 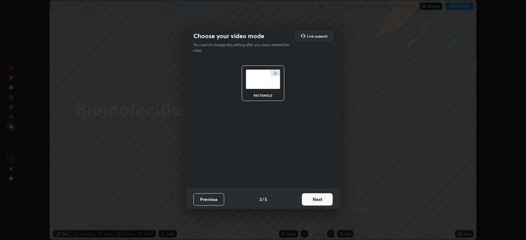 What do you see at coordinates (263, 79) in the screenshot?
I see `img: normalScreenIcon.ae25ed63.svg` at bounding box center [263, 79].